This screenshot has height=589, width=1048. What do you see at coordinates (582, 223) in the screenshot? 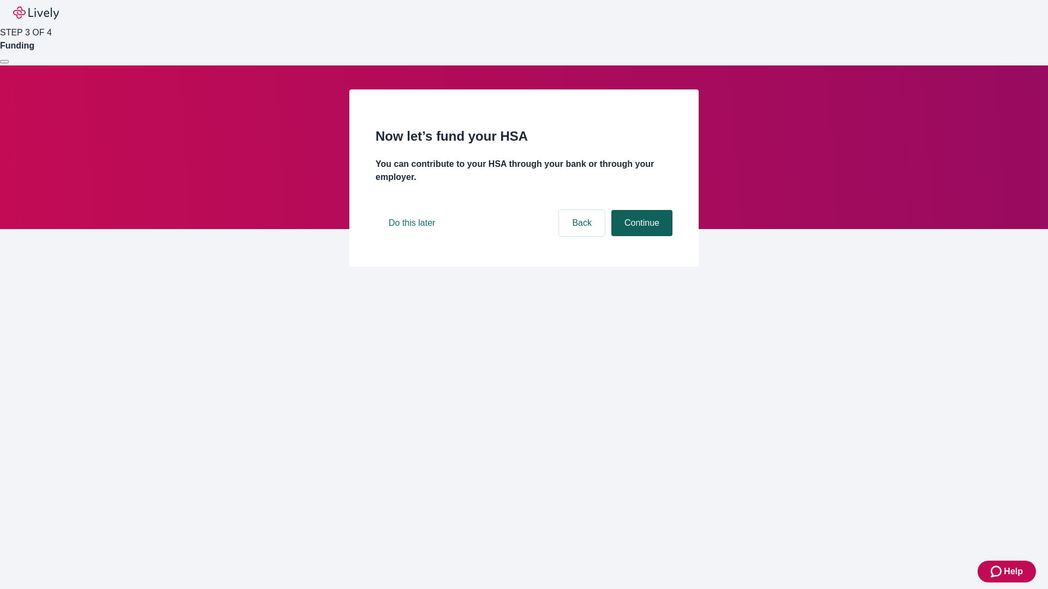
I see `button: Back` at bounding box center [582, 223].